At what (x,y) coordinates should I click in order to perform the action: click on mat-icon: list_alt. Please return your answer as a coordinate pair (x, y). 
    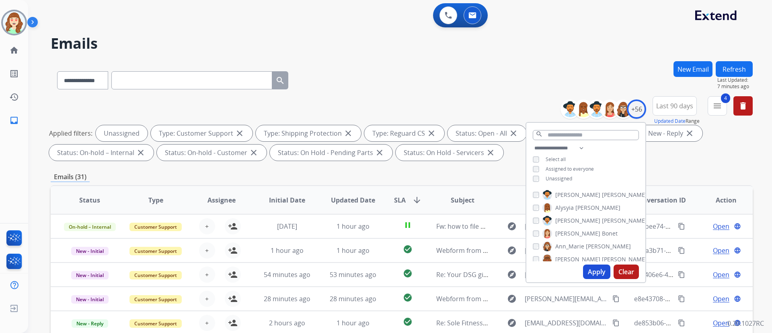
    Looking at the image, I should click on (14, 74).